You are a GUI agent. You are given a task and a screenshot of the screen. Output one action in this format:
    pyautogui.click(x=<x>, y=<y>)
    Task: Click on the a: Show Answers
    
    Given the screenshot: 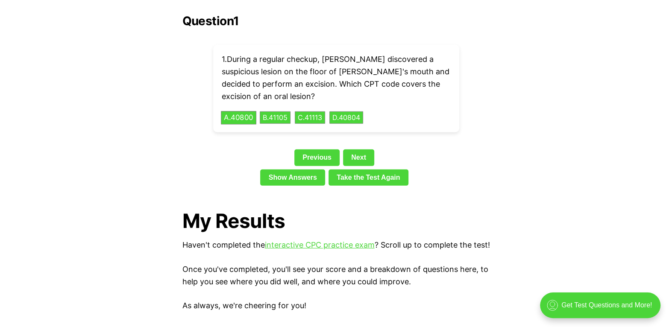 What is the action you would take?
    pyautogui.click(x=293, y=178)
    